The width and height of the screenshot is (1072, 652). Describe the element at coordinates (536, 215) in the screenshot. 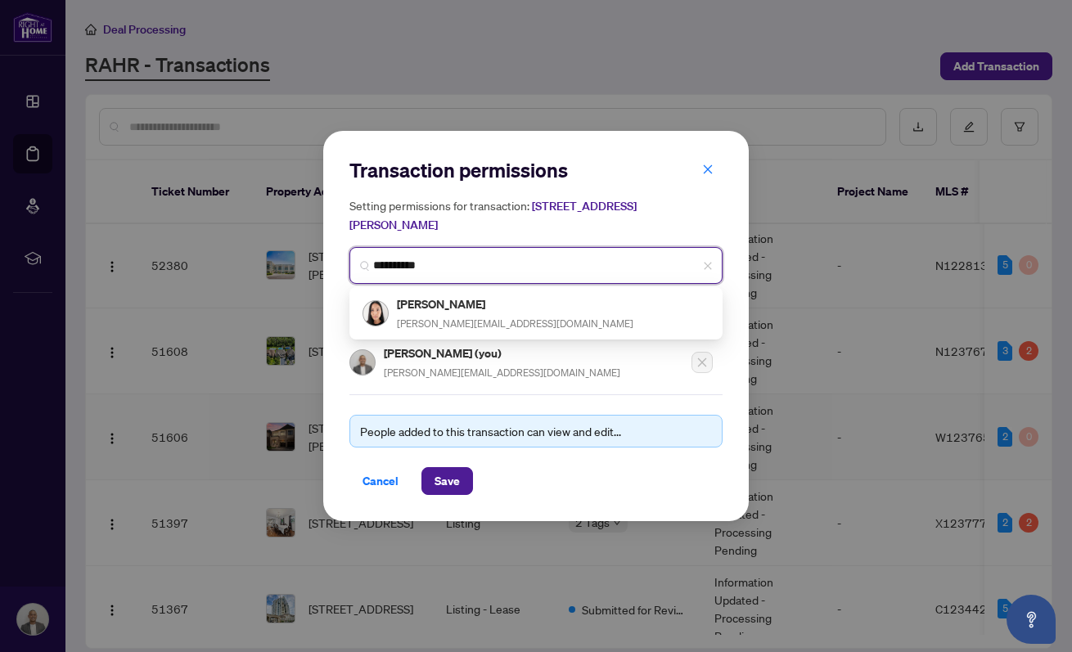

I see `h5: Setting permissions for transaction:` at that location.